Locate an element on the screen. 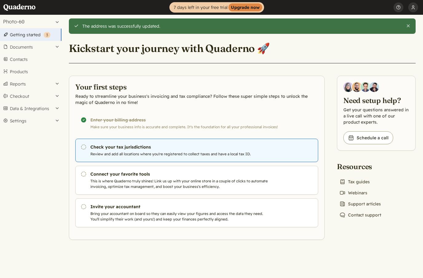 Image resolution: width=423 pixels, height=278 pixels. a: Schedule a call is located at coordinates (368, 138).